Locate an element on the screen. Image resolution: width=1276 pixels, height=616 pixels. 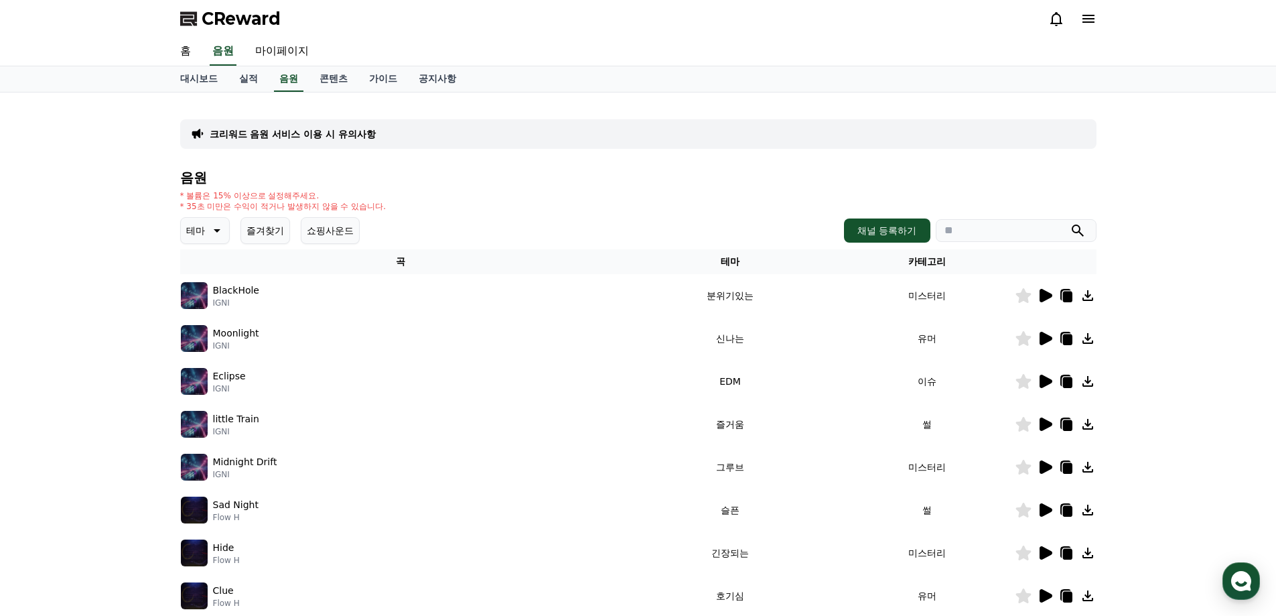
a: 마이페이지 is located at coordinates (282, 52).